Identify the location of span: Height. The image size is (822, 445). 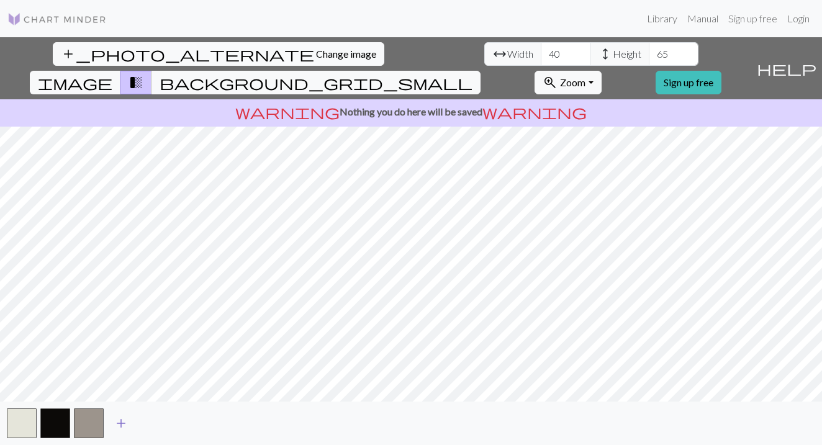
(627, 54).